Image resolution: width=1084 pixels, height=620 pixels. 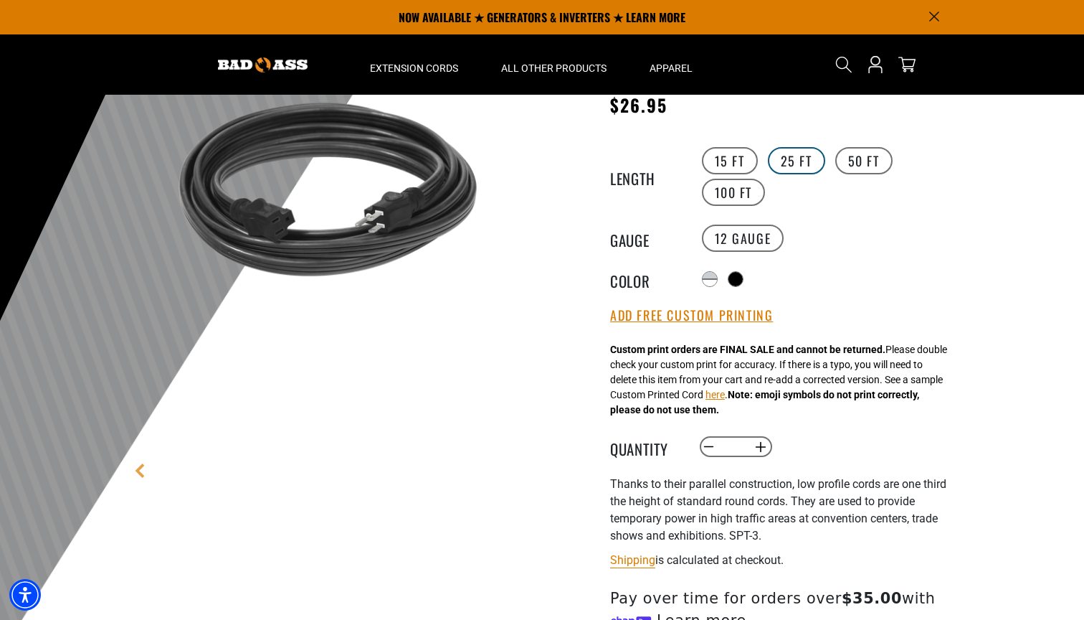 I want to click on div: is calculated at checkout., so click(x=786, y=559).